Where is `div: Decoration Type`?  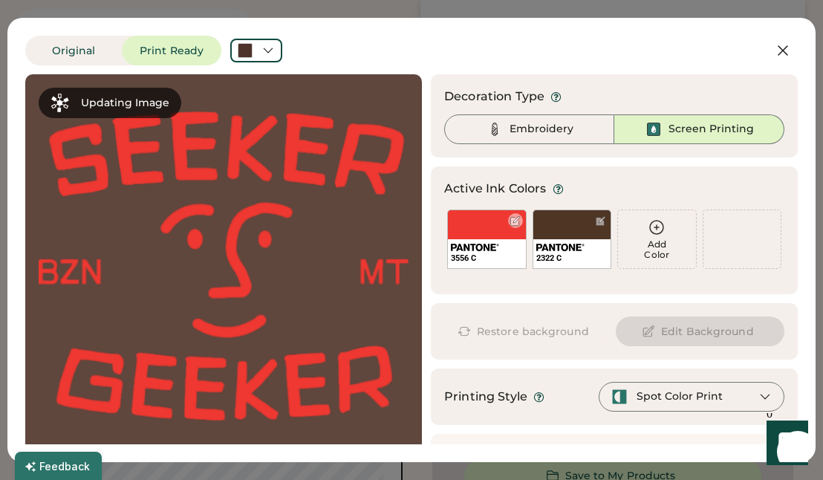
div: Decoration Type is located at coordinates (494, 97).